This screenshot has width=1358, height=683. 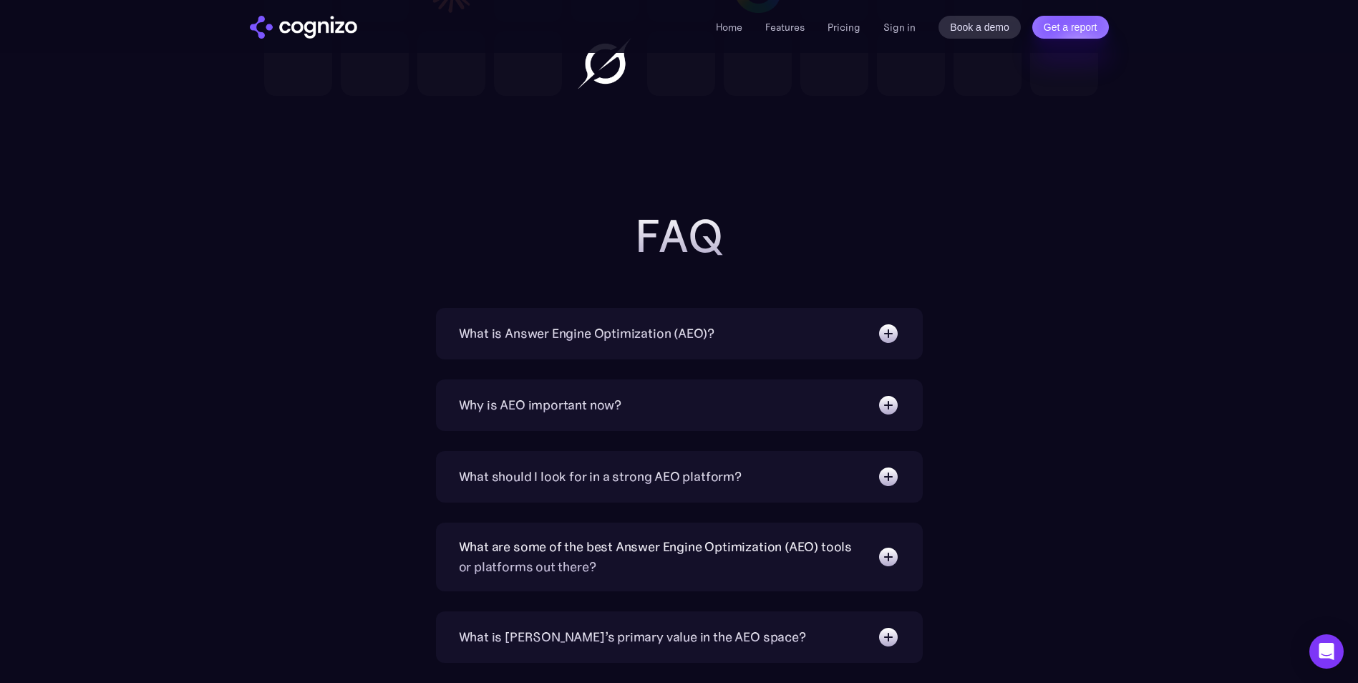 I want to click on div: Open Intercom Messenger, so click(x=1327, y=652).